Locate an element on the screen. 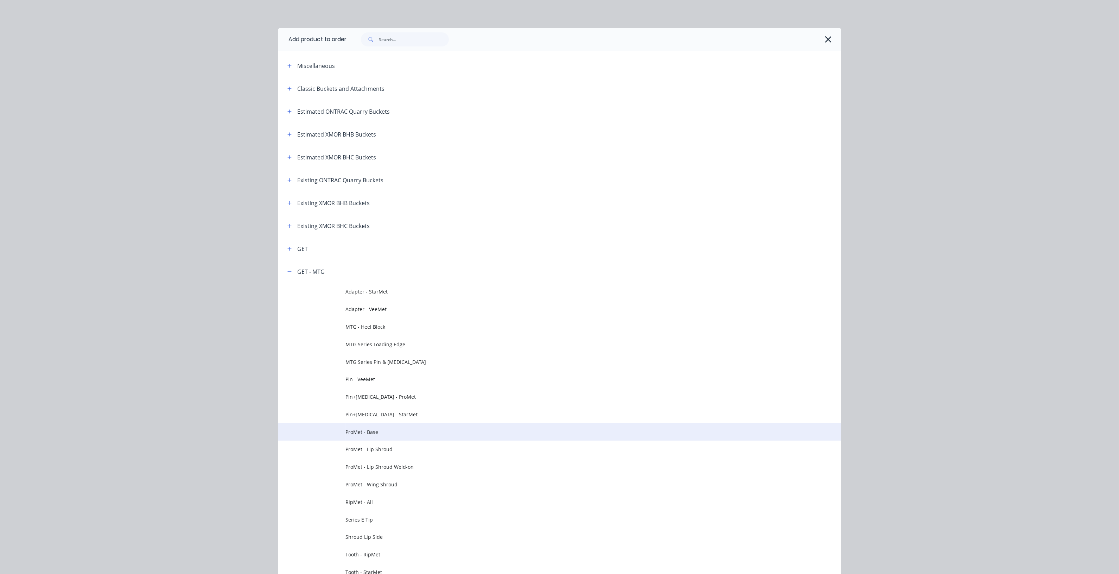  div: Miscellaneous is located at coordinates (316, 66).